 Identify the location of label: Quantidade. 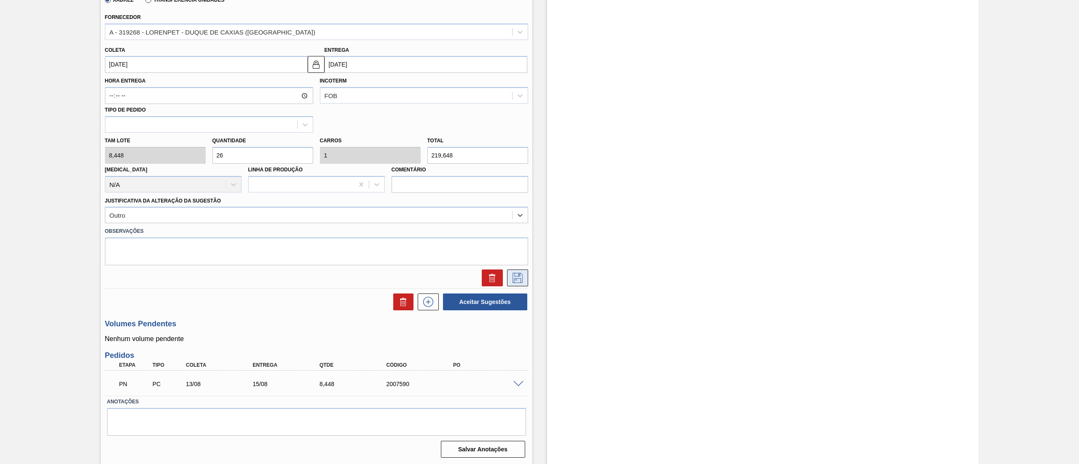
(229, 141).